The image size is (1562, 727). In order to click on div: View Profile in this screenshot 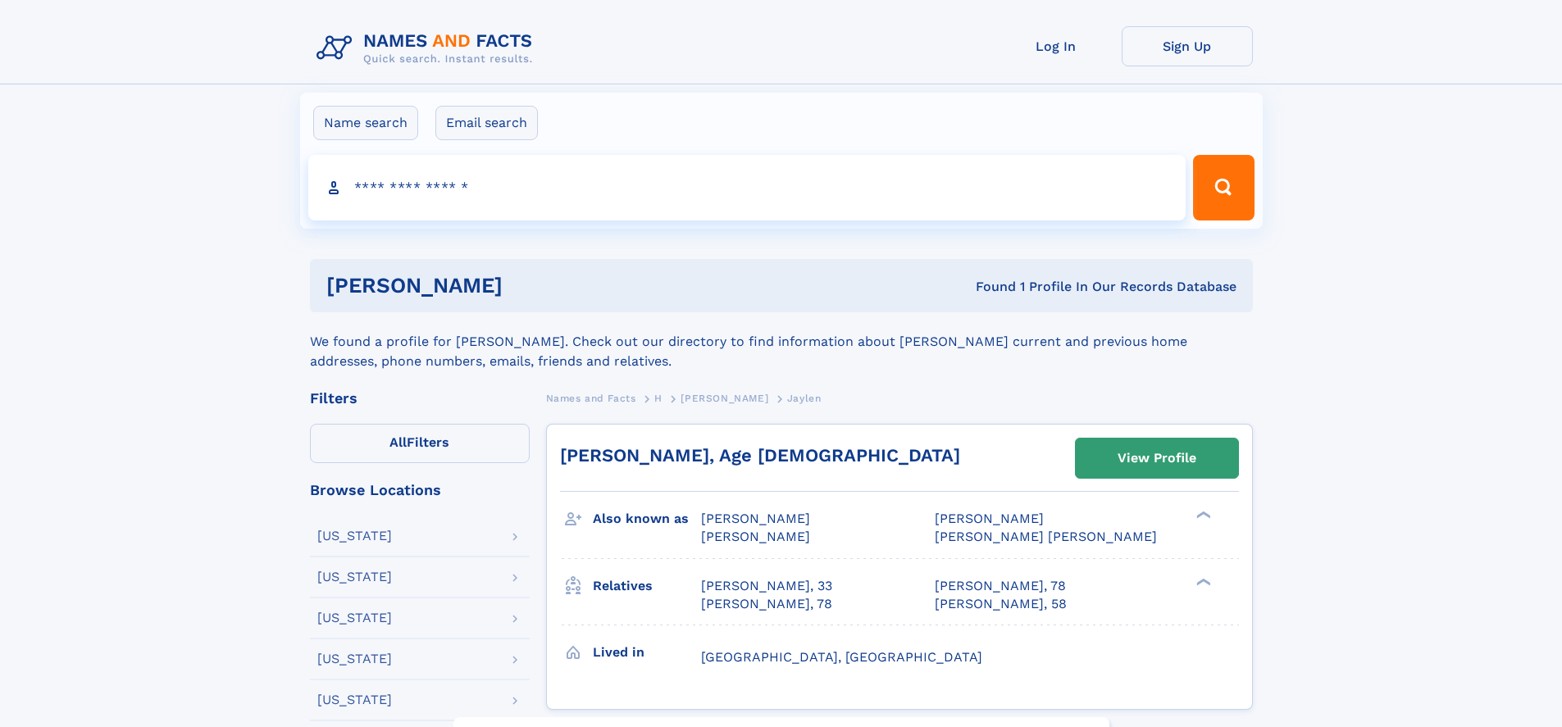, I will do `click(1157, 458)`.